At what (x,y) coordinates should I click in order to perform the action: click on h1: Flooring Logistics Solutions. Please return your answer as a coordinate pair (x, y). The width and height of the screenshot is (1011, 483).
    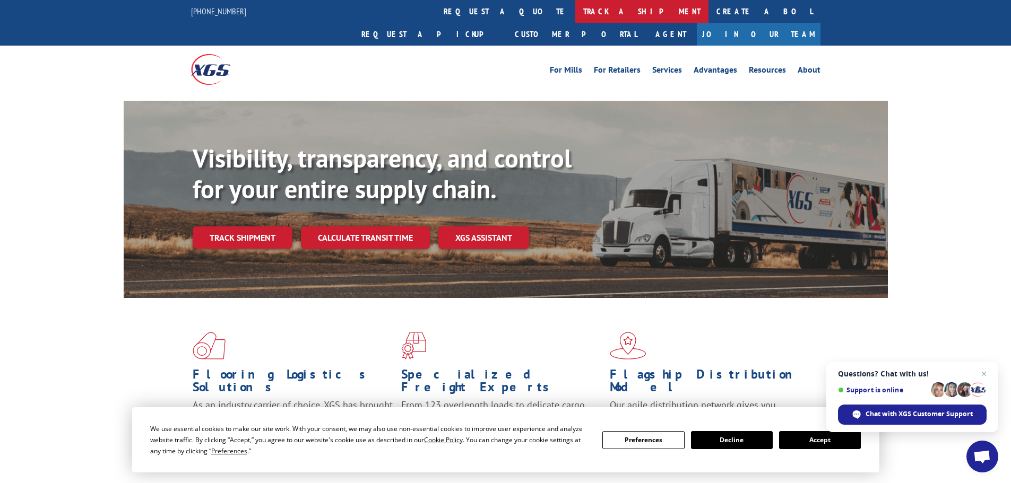
    Looking at the image, I should click on (293, 384).